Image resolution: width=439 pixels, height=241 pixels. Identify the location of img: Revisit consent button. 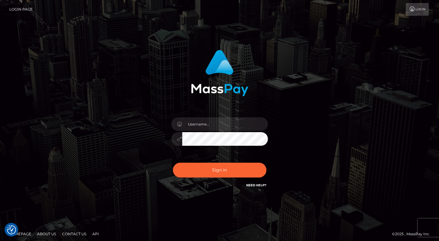
(11, 229).